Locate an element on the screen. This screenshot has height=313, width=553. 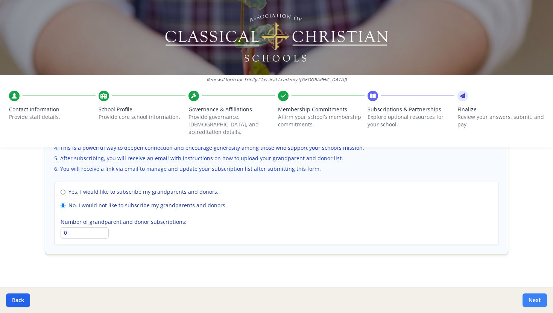
li: You will receive a link via email to manage and update your subscription list after submitting th... is located at coordinates (277, 169).